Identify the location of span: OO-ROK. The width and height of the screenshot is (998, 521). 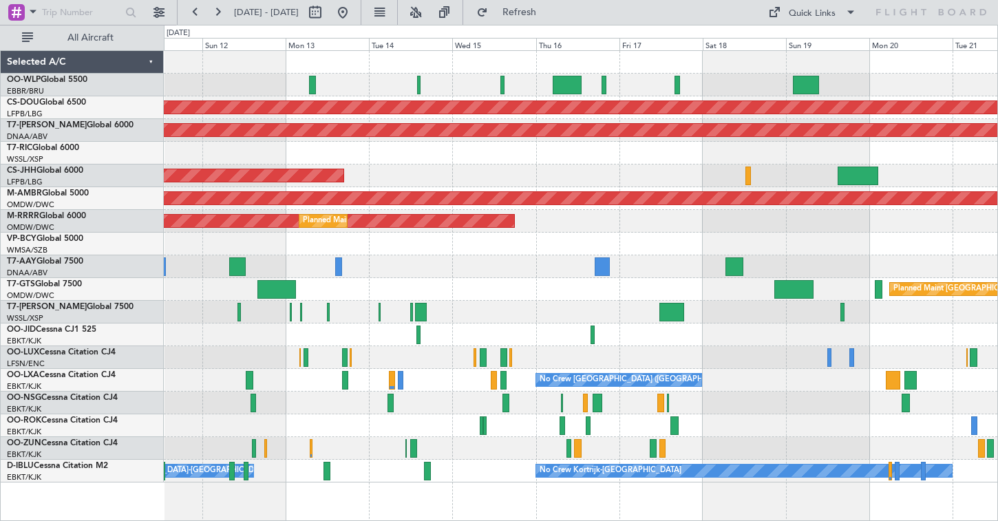
(24, 421).